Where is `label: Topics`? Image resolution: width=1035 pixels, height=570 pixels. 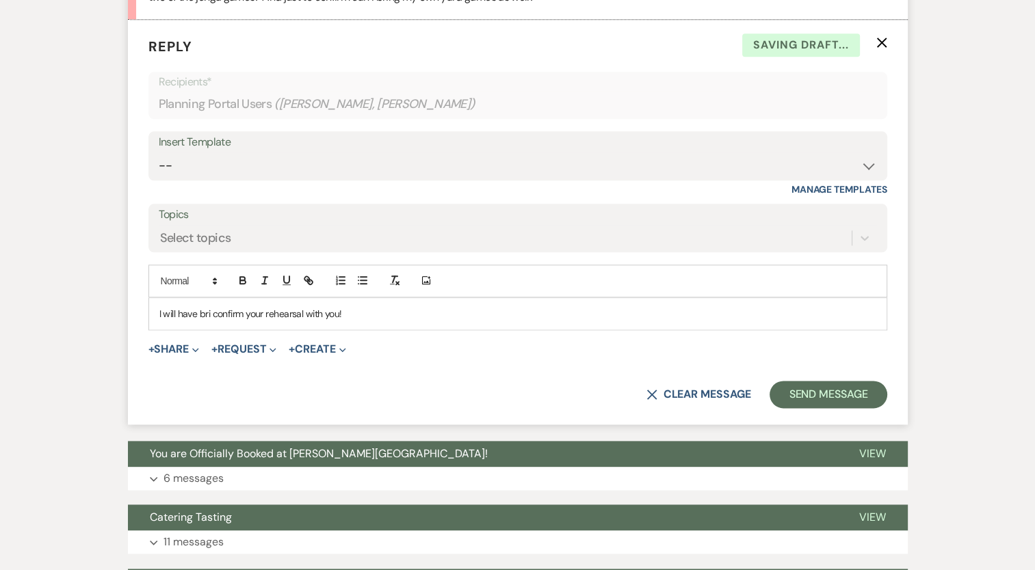
label: Topics is located at coordinates (518, 215).